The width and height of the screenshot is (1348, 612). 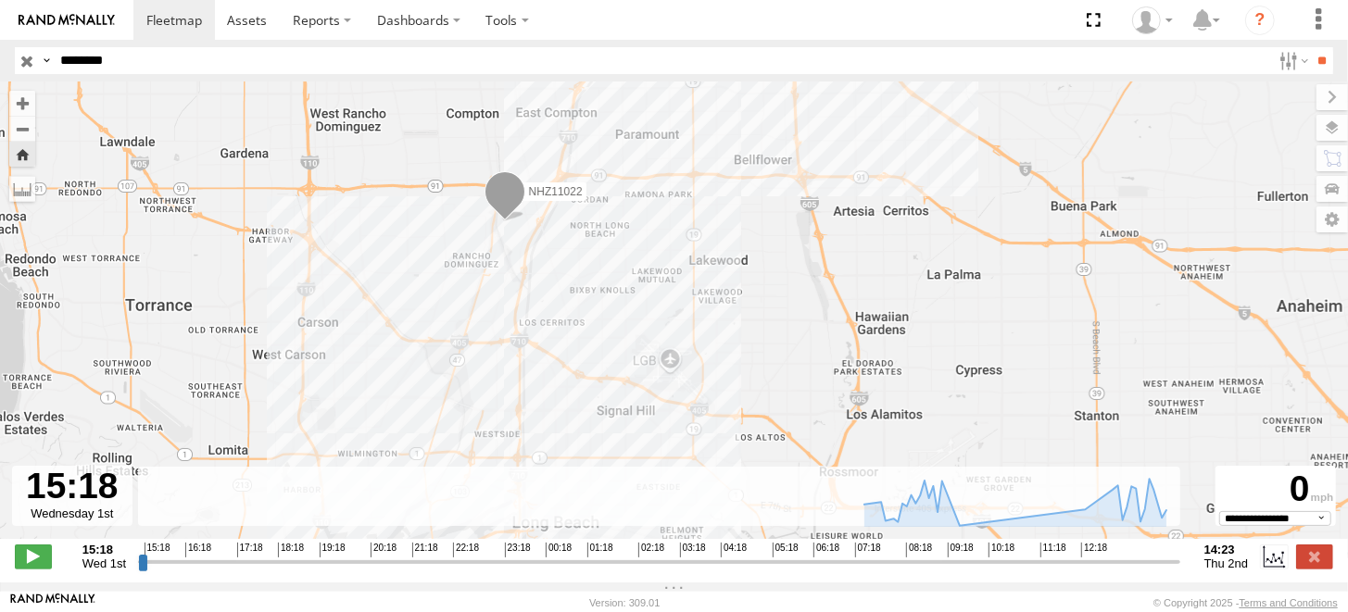 I want to click on strong: 15:18, so click(x=104, y=549).